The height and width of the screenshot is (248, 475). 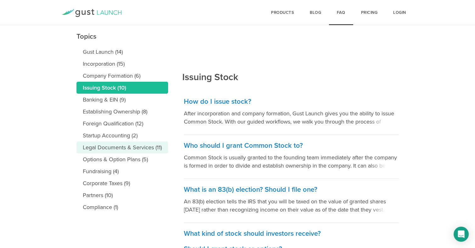 I want to click on a: Foreign Qualification (12), so click(x=122, y=124).